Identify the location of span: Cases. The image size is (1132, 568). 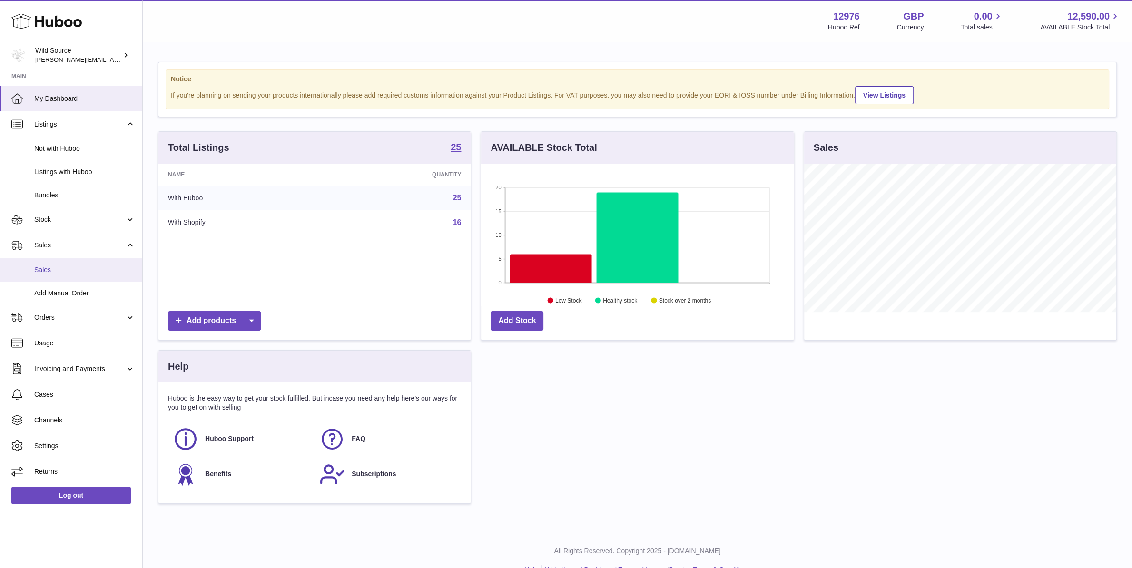
(85, 394).